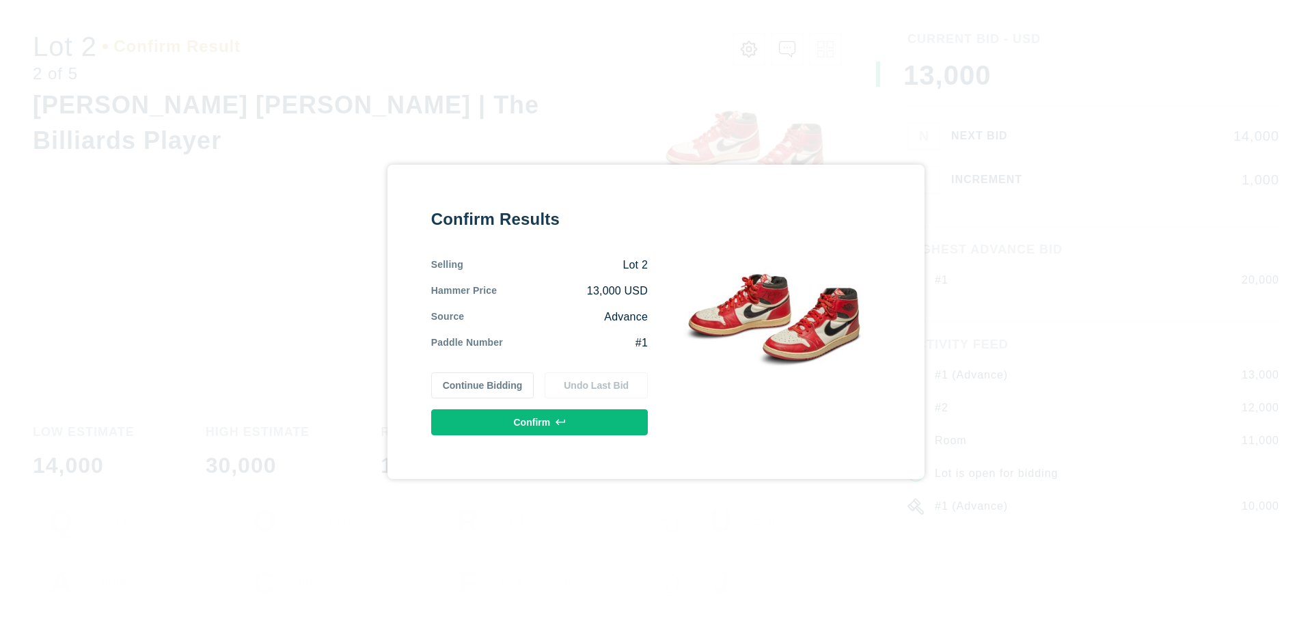 Image resolution: width=1312 pixels, height=643 pixels. Describe the element at coordinates (596, 385) in the screenshot. I see `button: Undo Last Bid` at that location.